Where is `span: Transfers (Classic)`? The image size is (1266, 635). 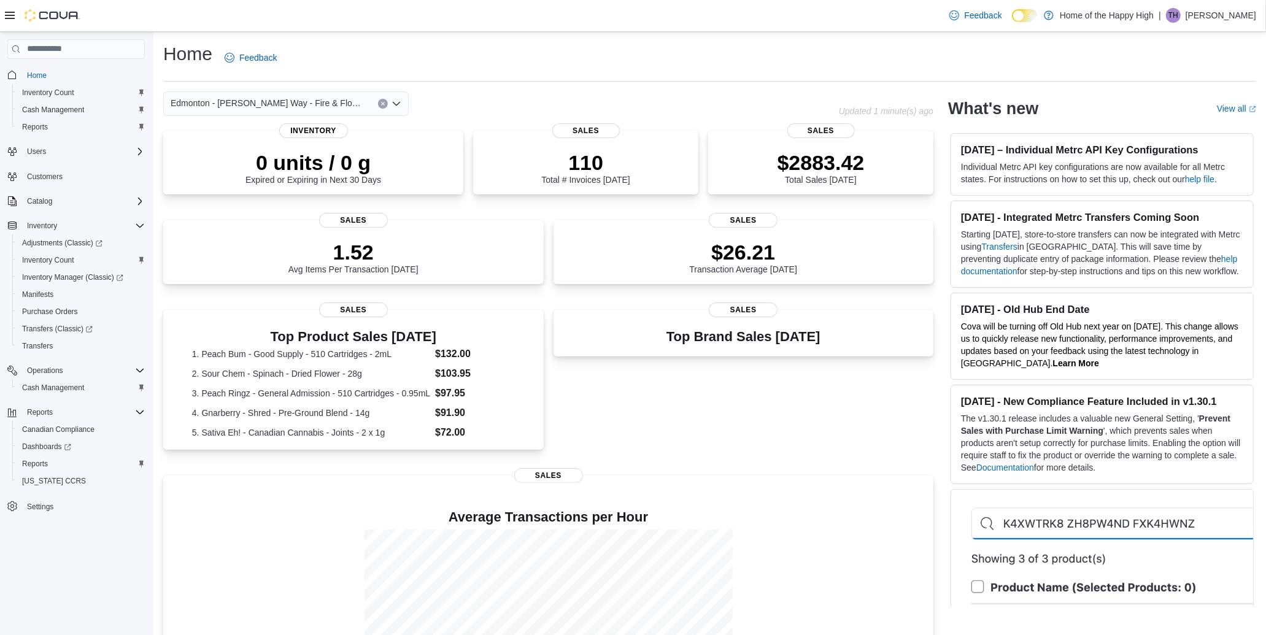 span: Transfers (Classic) is located at coordinates (57, 329).